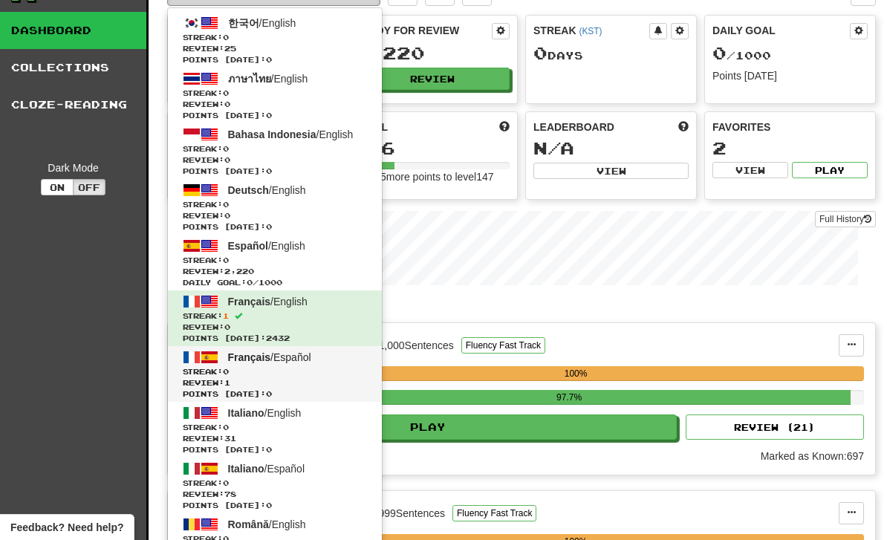  I want to click on span: Open feedback widget, so click(67, 527).